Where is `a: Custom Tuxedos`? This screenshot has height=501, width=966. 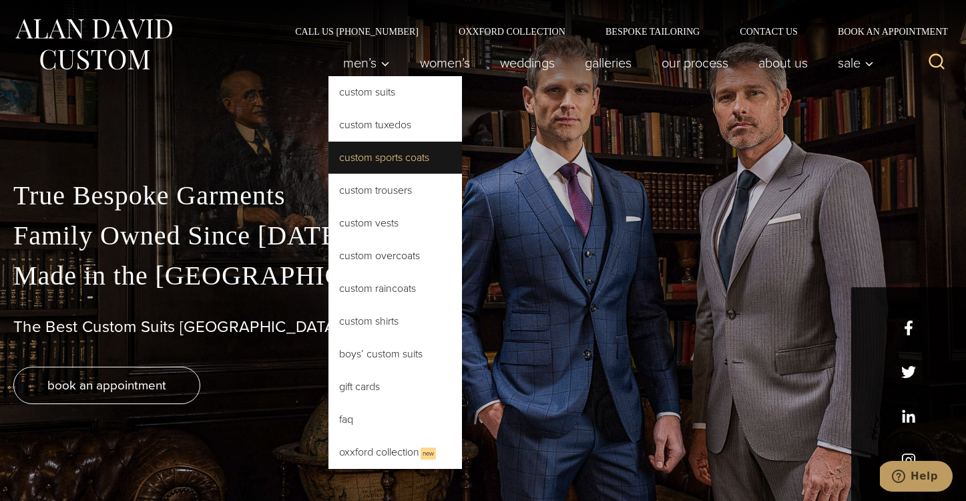 a: Custom Tuxedos is located at coordinates (395, 125).